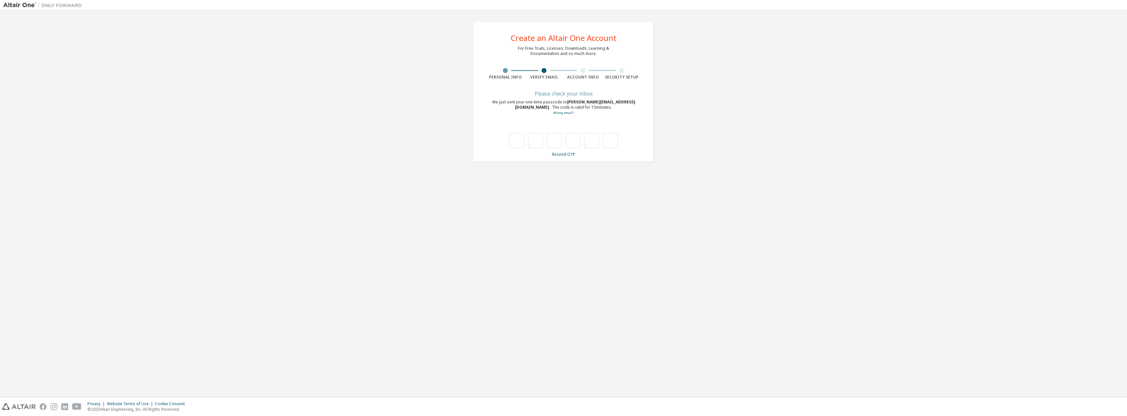 The height and width of the screenshot is (416, 1127). I want to click on img: altair_logo.svg, so click(19, 407).